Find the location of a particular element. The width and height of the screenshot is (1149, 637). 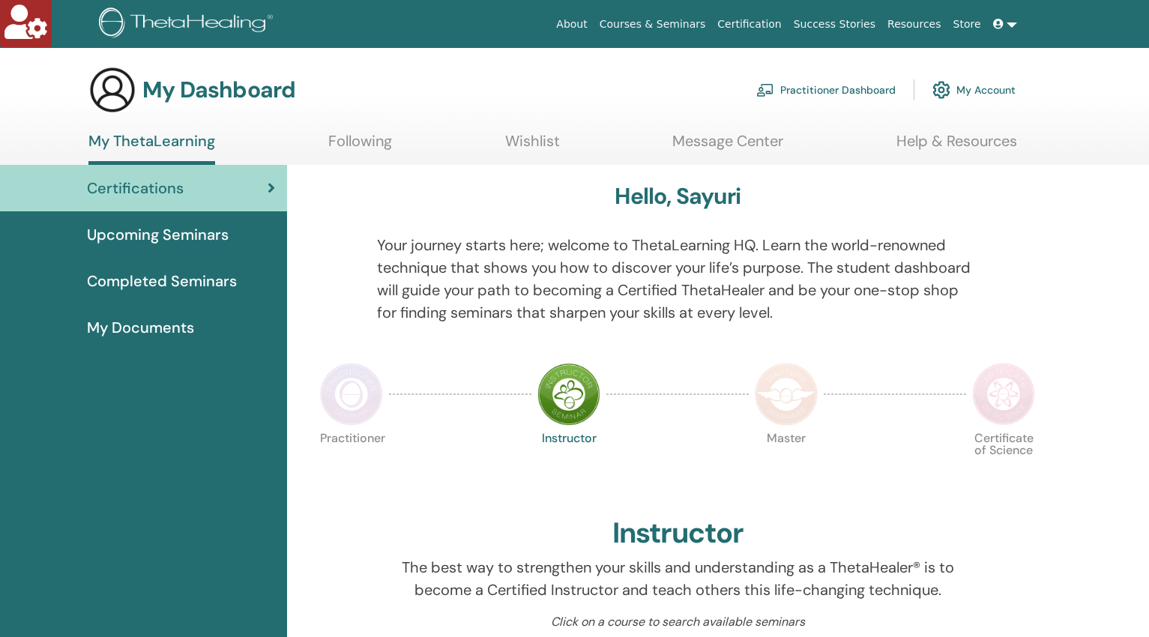

h2: Instructor is located at coordinates (678, 534).